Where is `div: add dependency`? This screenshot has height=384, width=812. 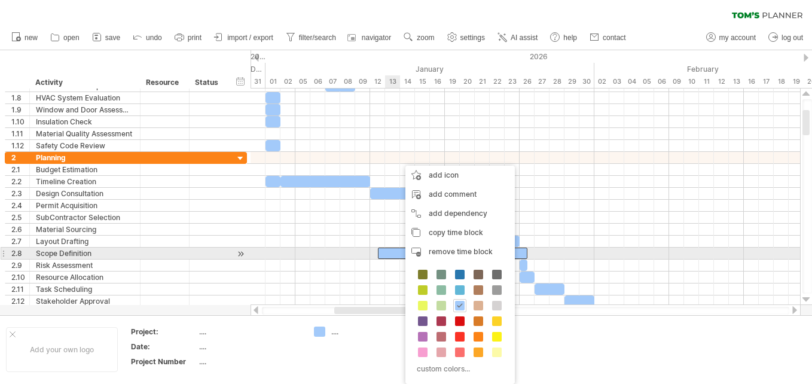 div: add dependency is located at coordinates (460, 213).